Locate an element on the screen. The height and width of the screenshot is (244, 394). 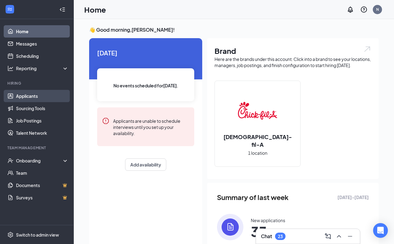
svg: Settings is located at coordinates (10, 235).